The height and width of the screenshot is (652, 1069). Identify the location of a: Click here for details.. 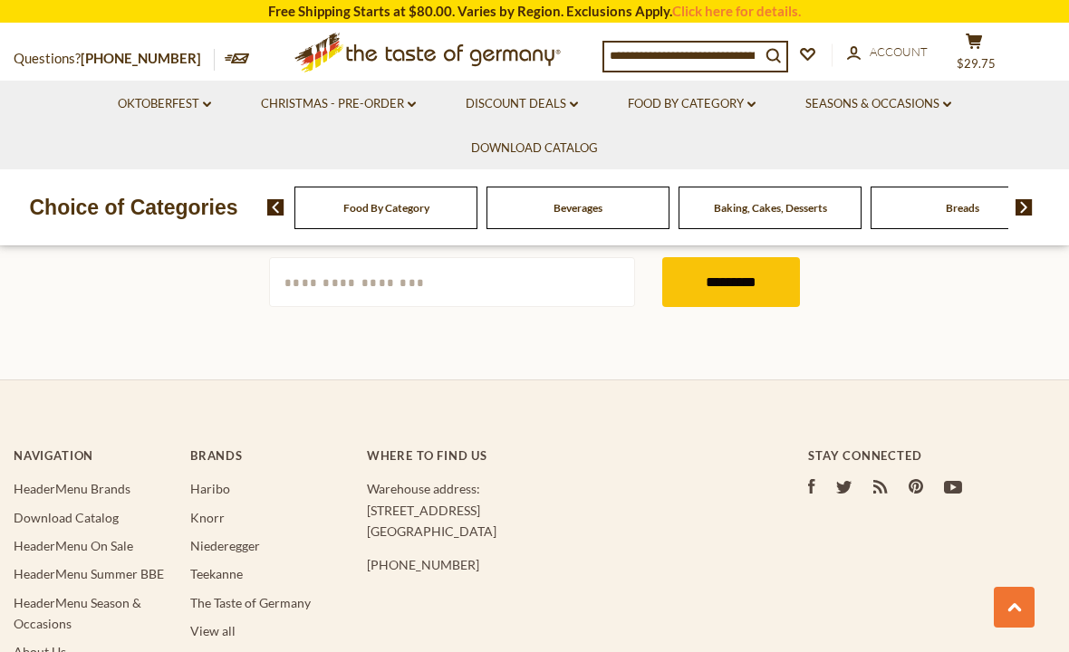
(737, 11).